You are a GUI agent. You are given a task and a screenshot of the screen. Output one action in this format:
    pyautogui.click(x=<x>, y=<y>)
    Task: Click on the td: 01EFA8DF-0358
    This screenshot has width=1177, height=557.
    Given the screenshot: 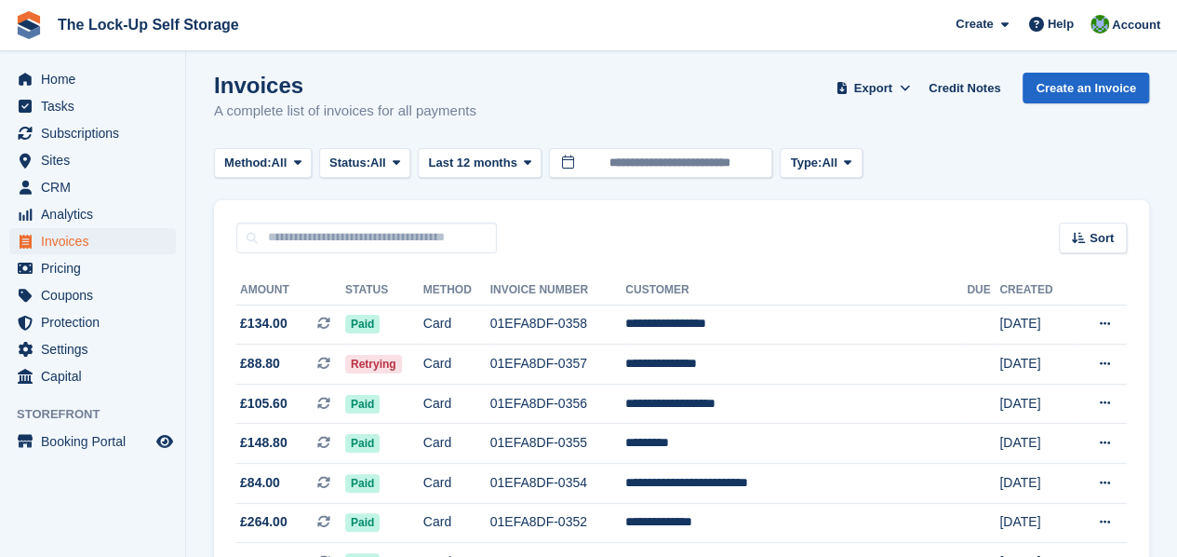 What is the action you would take?
    pyautogui.click(x=558, y=324)
    